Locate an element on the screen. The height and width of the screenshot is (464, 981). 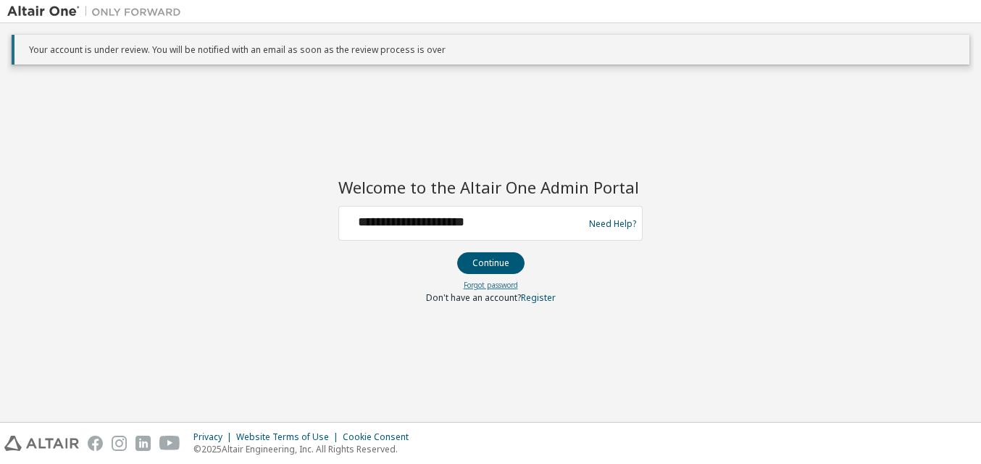
button: Continue is located at coordinates (491, 263).